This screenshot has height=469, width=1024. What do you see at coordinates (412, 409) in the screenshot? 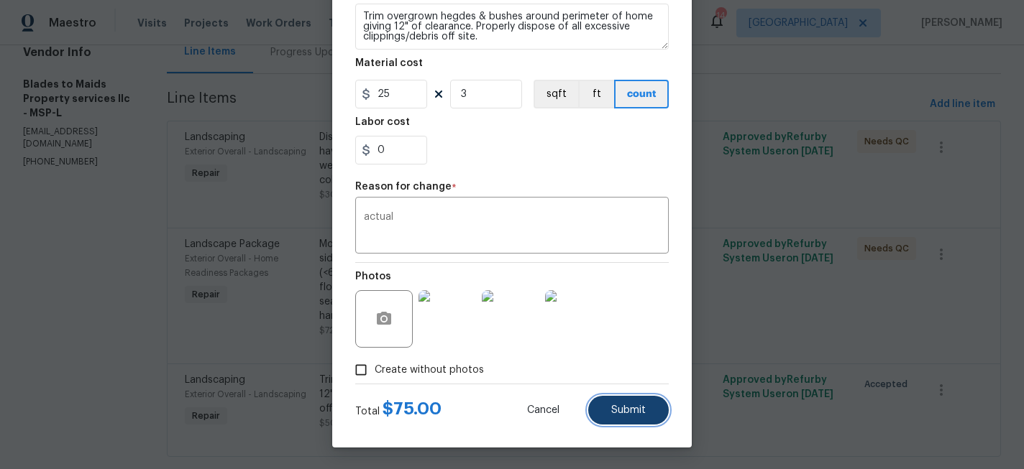
I see `span: $ 75.00` at bounding box center [412, 409].